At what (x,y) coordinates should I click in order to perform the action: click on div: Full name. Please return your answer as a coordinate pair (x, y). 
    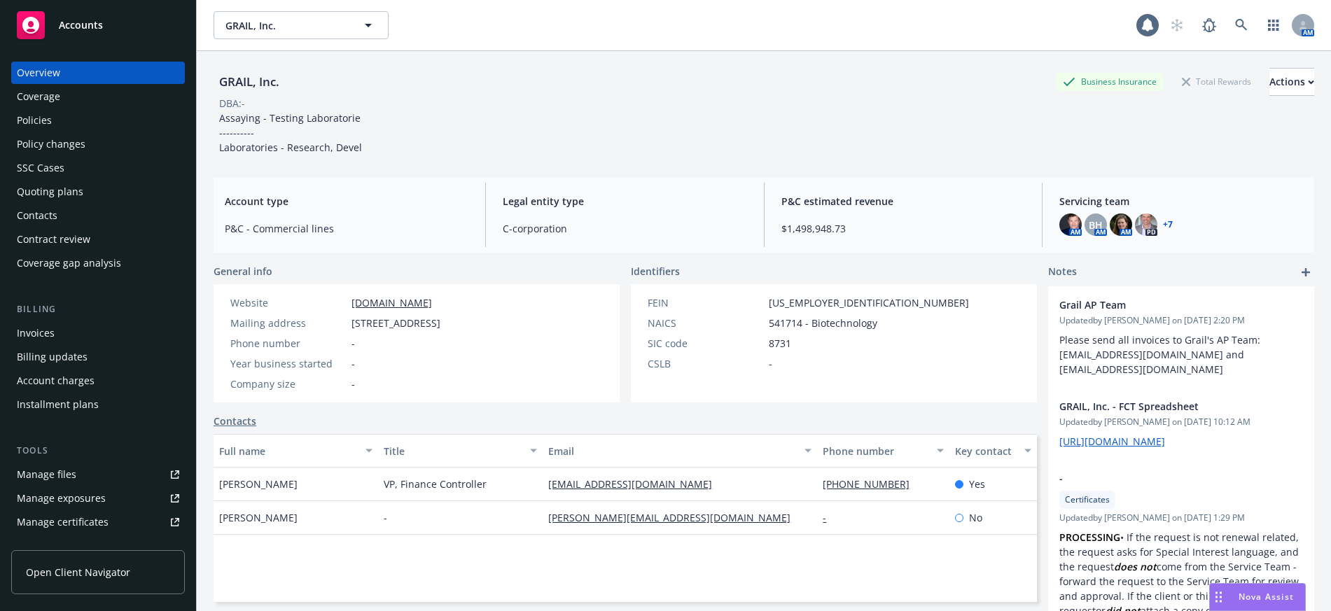
    Looking at the image, I should click on (288, 451).